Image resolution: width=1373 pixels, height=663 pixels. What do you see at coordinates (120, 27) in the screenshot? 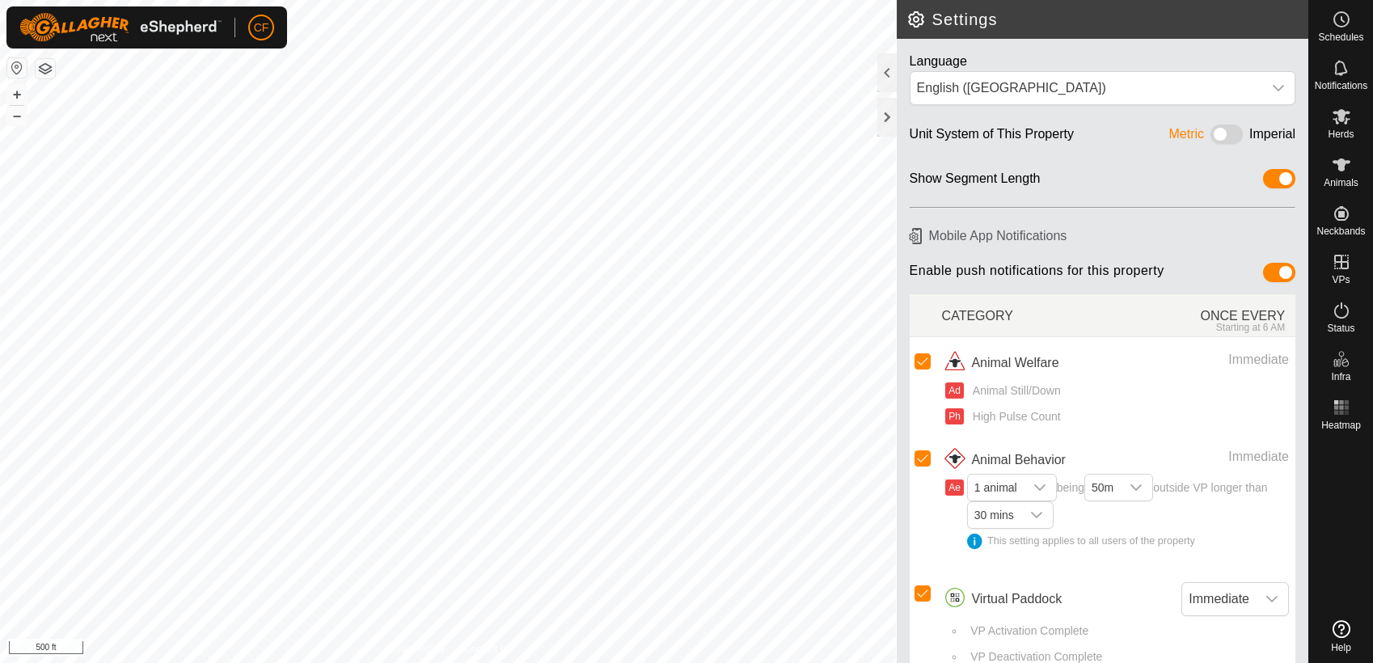
I see `img: Gallagher Logo` at bounding box center [120, 27].